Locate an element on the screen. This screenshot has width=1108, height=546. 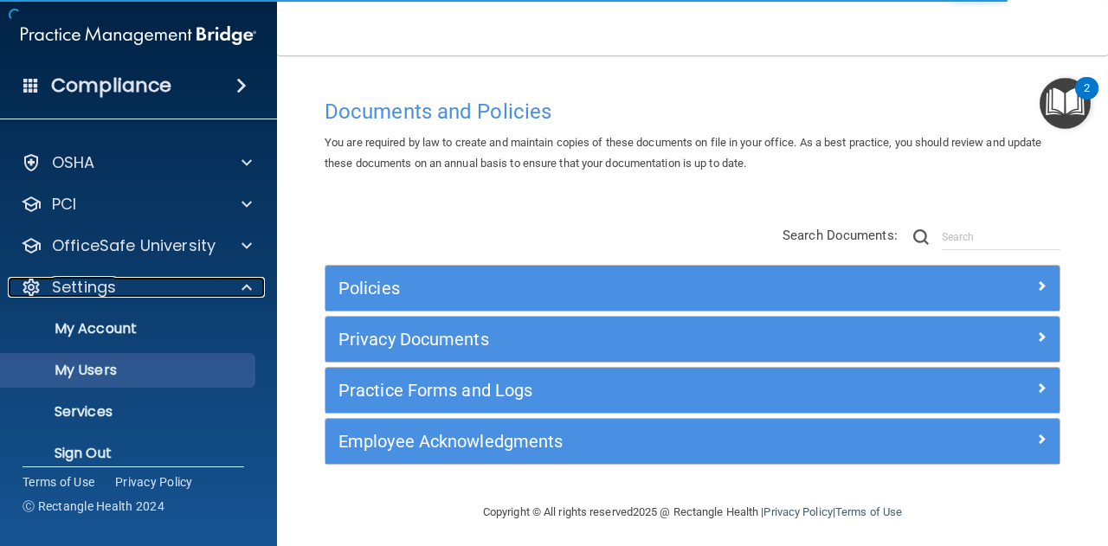
h4: Documents and Policies is located at coordinates (693, 112).